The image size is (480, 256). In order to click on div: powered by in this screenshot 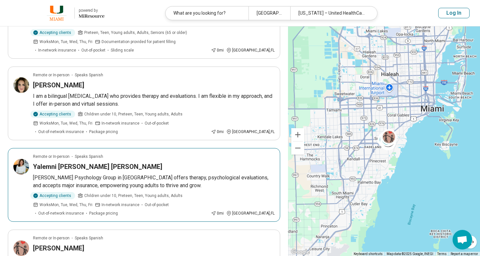, I will do `click(91, 10)`.